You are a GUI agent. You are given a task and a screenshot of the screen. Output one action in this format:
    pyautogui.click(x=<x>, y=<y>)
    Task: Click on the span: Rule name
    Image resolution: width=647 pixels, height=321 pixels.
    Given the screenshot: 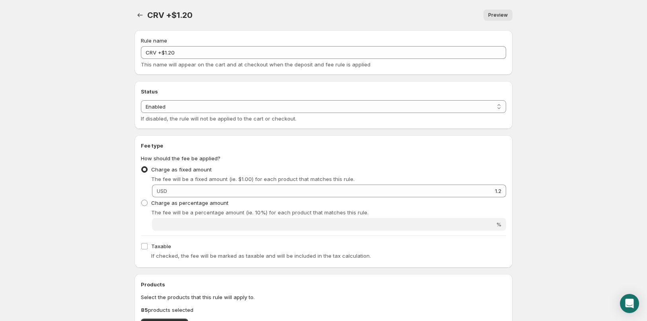 What is the action you would take?
    pyautogui.click(x=154, y=41)
    